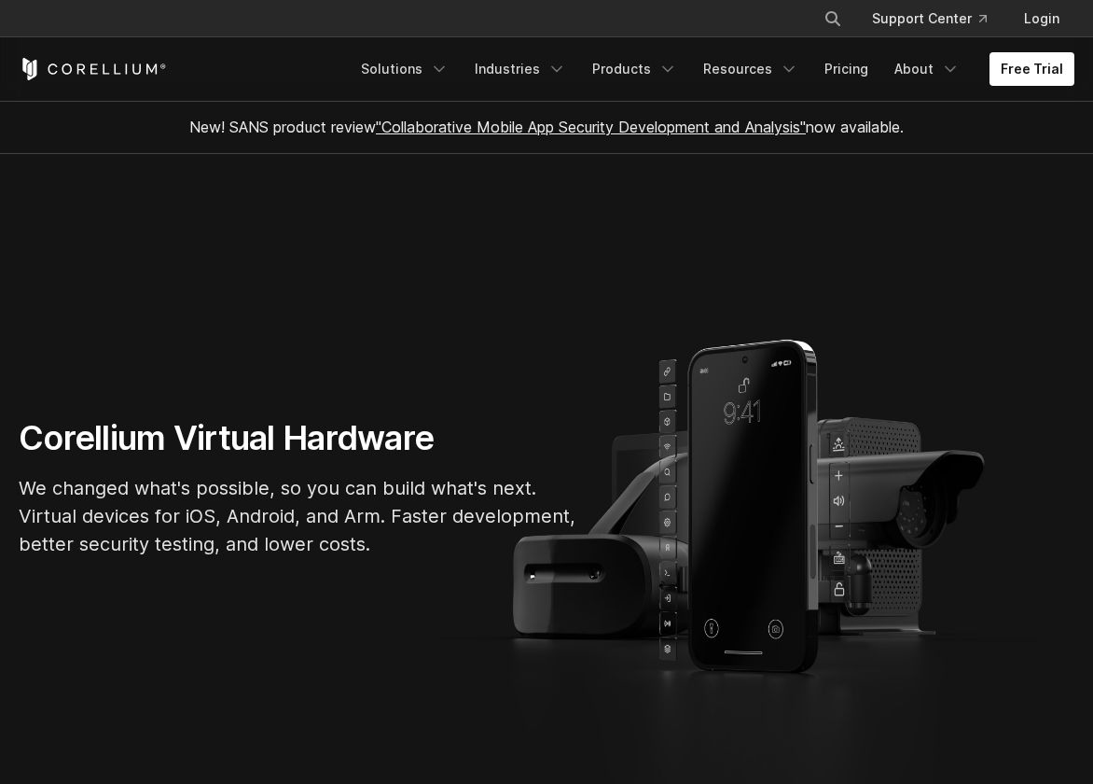  I want to click on a: Corellium Home, so click(92, 69).